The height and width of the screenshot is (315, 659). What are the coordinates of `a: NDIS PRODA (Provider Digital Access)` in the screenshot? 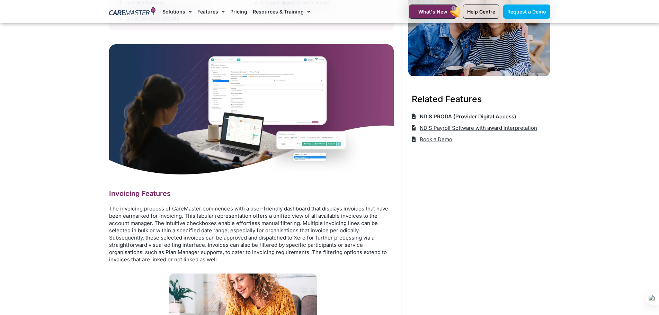 It's located at (464, 116).